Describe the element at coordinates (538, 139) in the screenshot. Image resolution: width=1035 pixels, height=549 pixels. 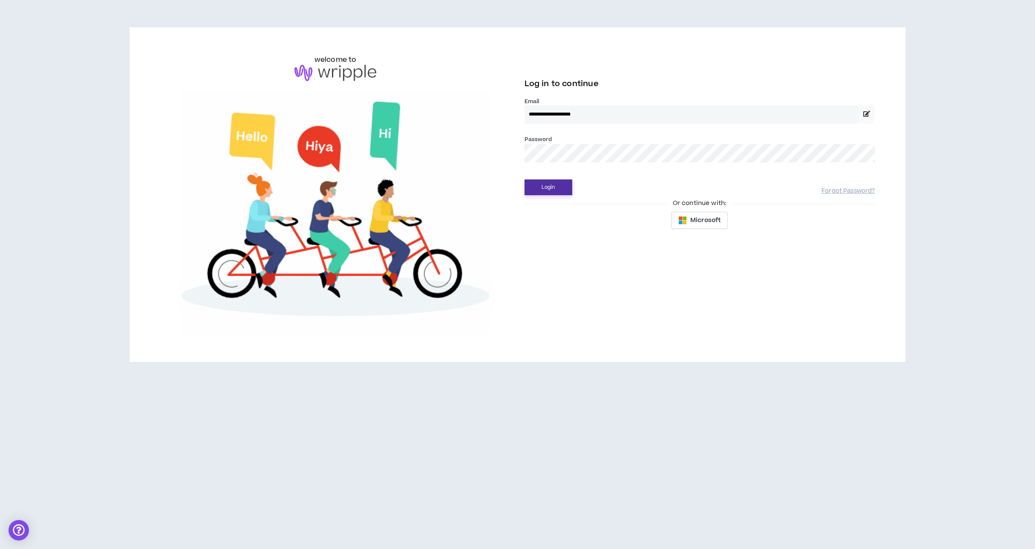
I see `label: Password` at that location.